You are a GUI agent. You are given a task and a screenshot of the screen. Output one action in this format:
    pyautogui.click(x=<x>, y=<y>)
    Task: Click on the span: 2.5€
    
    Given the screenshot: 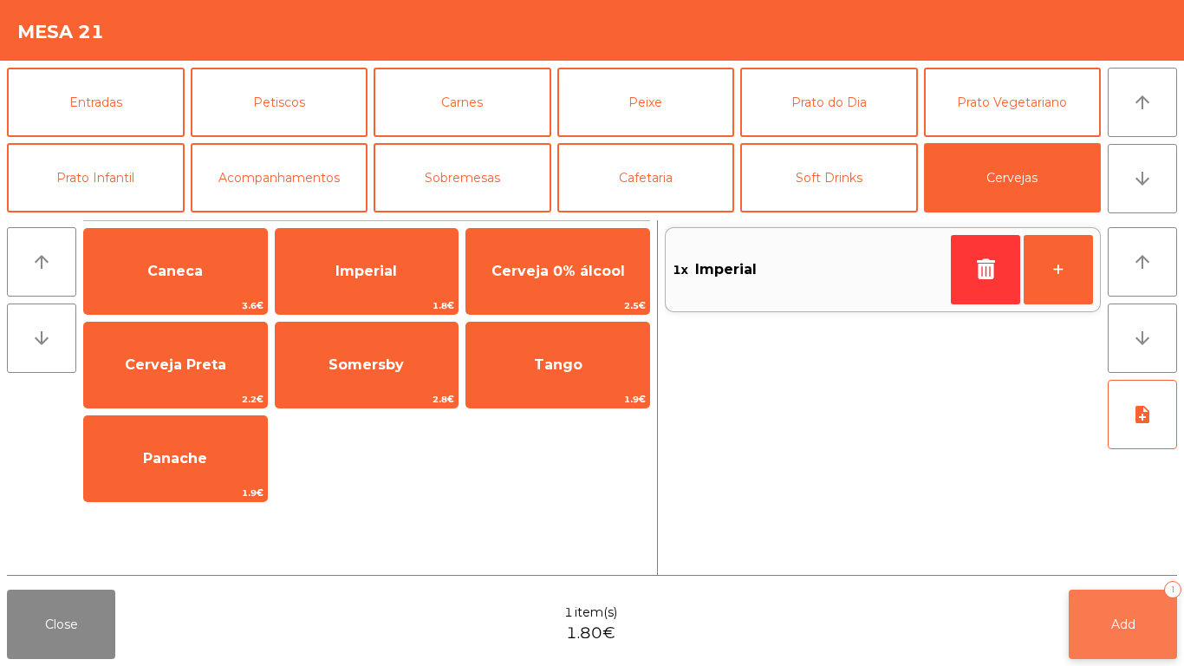 What is the action you would take?
    pyautogui.click(x=557, y=305)
    